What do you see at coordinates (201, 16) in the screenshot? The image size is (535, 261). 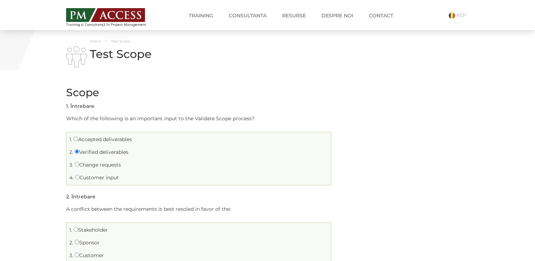 I see `a: Training` at bounding box center [201, 16].